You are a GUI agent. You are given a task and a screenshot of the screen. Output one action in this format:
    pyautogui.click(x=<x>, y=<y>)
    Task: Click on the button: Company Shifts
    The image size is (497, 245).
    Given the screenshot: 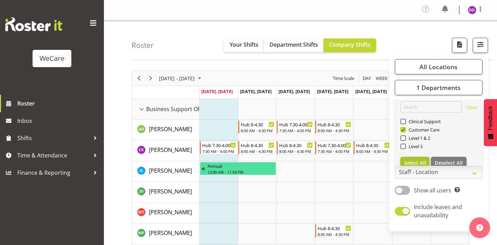 What is the action you would take?
    pyautogui.click(x=350, y=45)
    